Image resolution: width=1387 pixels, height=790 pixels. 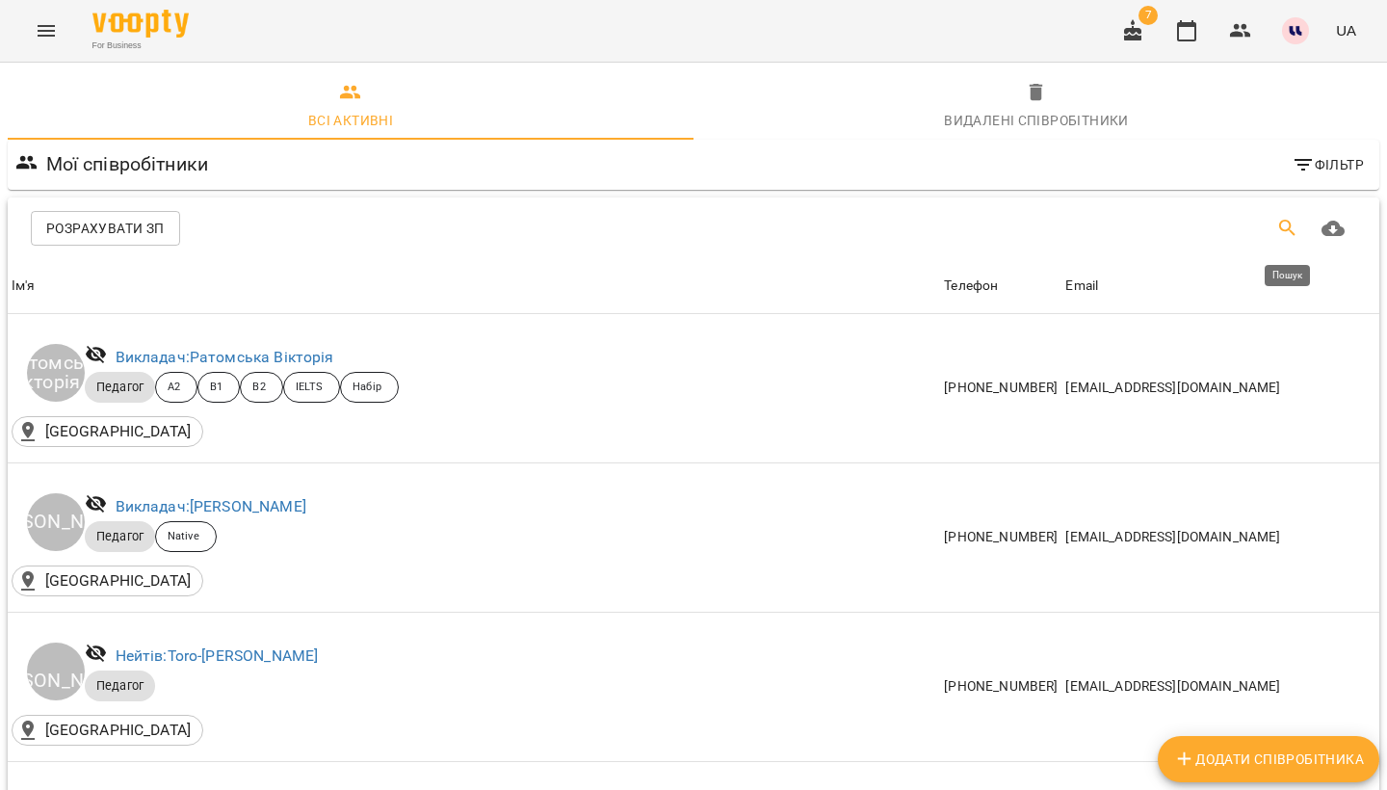 What do you see at coordinates (56, 373) in the screenshot?
I see `div: Ратомська Вікторія` at bounding box center [56, 373].